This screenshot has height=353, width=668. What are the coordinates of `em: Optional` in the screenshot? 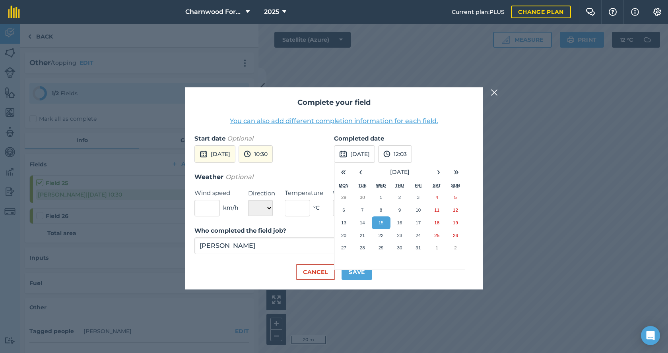 It's located at (240, 138).